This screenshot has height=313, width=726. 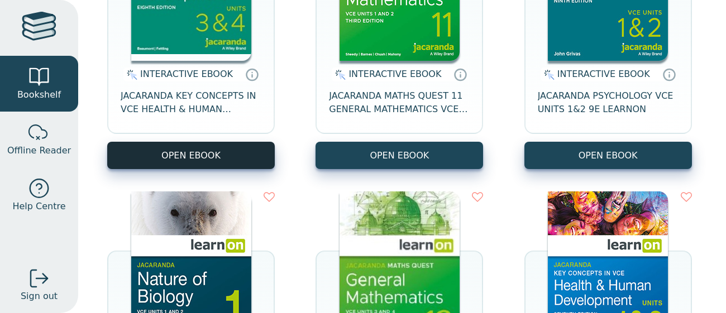 I want to click on span: JACARANDA PSYCHOLOGY VCE UNITS 1&2 9E LEARNON, so click(x=608, y=103).